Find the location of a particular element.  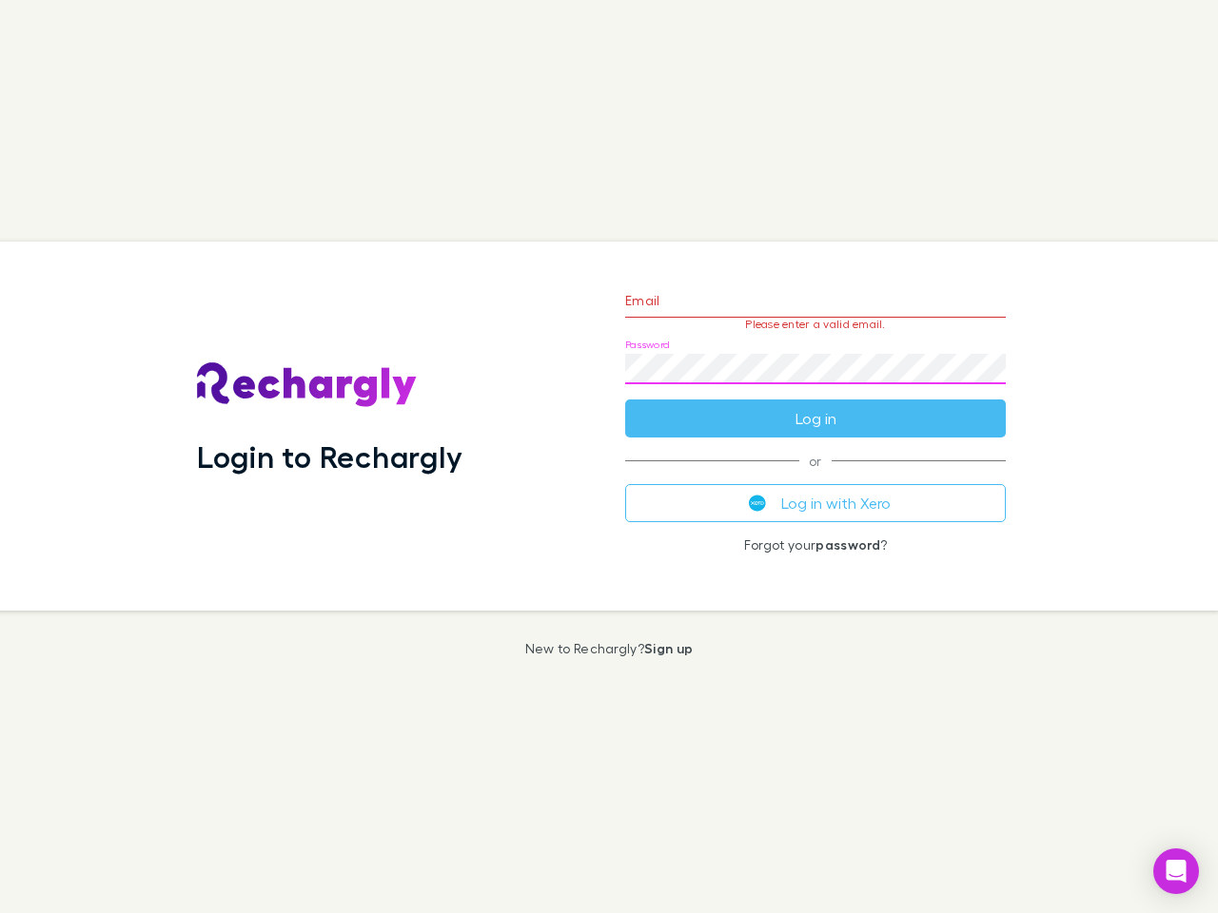

img: Xero's logo is located at coordinates (757, 503).